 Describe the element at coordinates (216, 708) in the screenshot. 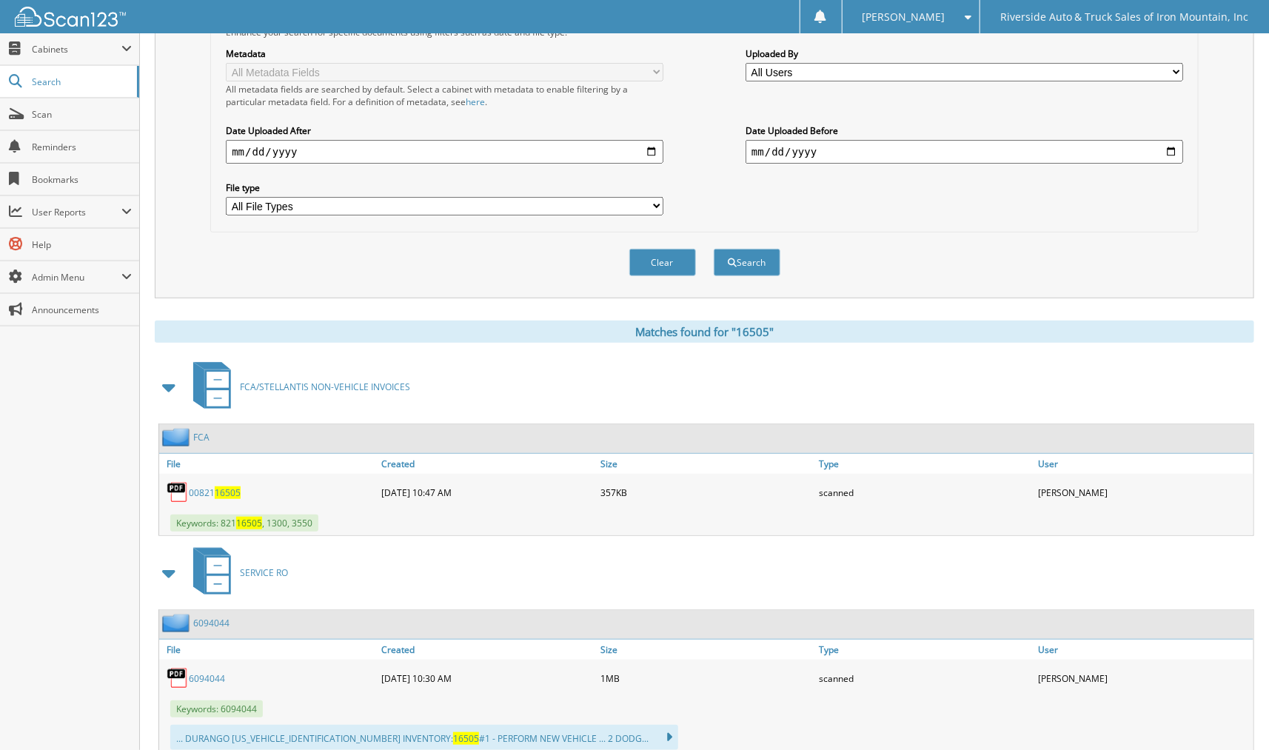

I see `span: Keywords: 6094044` at that location.